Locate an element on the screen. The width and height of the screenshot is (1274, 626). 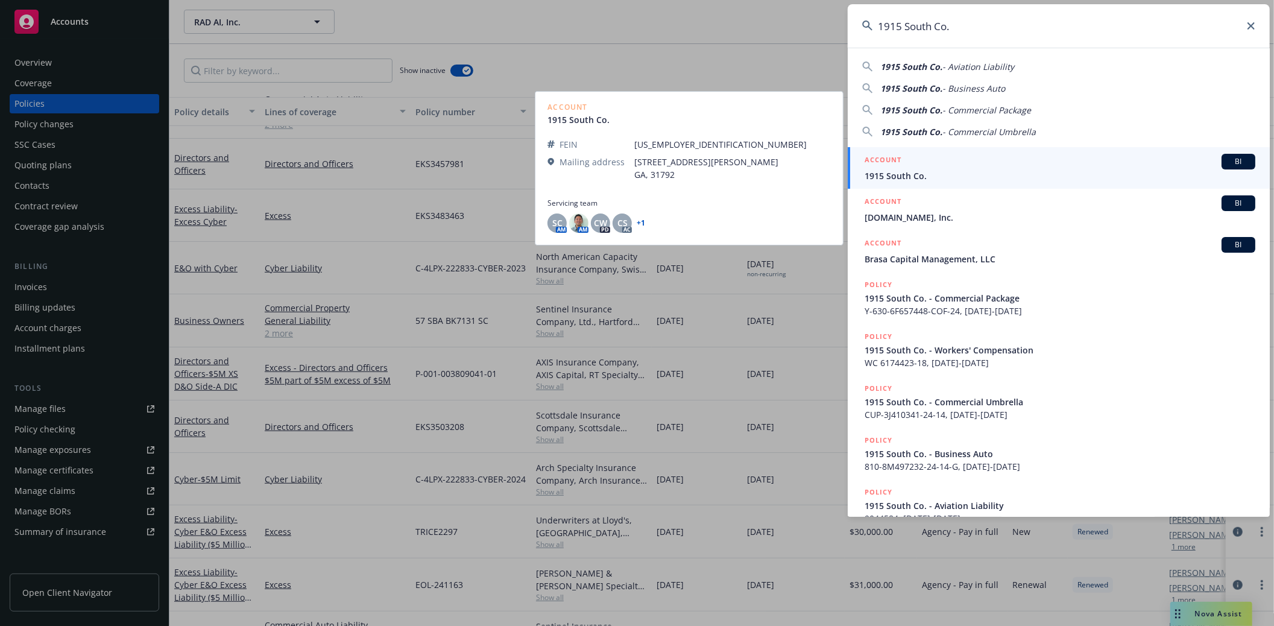
input: Search... is located at coordinates (1059, 26).